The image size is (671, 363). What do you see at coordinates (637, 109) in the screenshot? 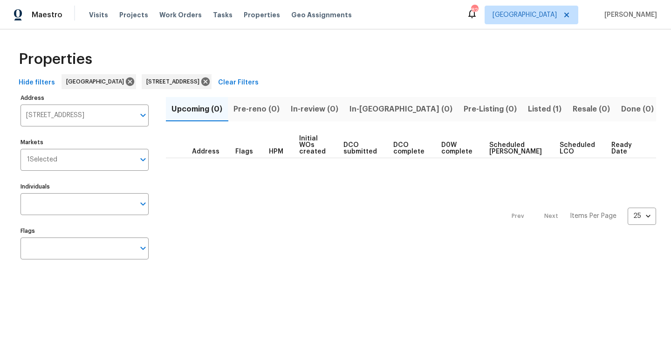
I see `span: Done (0)` at bounding box center [637, 109].